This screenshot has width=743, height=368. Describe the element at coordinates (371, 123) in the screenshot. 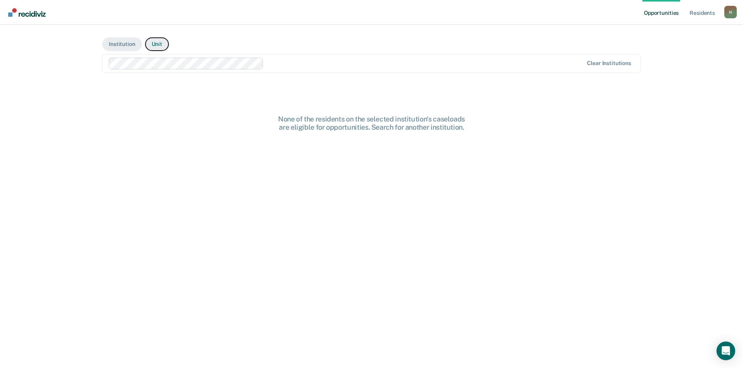

I see `div: None of the residents on the selected institution's caseloads are eligible for opportunities. Sea...` at that location.